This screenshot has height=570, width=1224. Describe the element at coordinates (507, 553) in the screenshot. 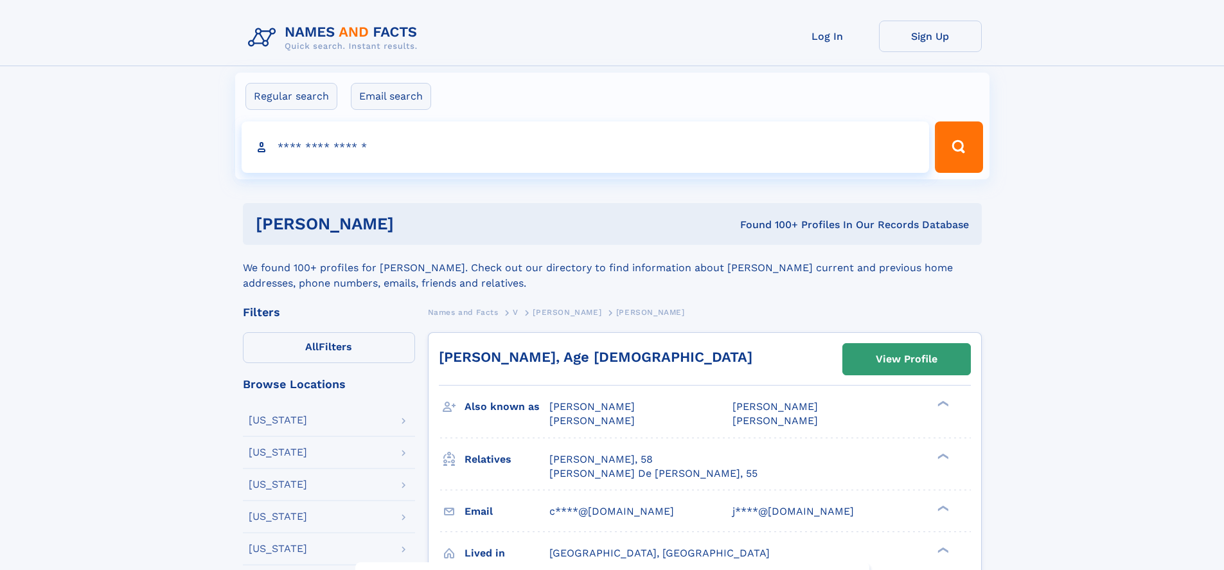

I see `h3: Lived in` at that location.